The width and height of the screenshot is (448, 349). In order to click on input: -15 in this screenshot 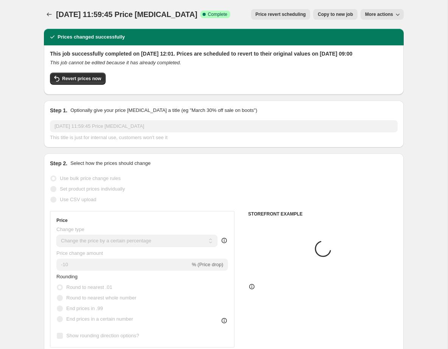, I will do `click(123, 265)`.